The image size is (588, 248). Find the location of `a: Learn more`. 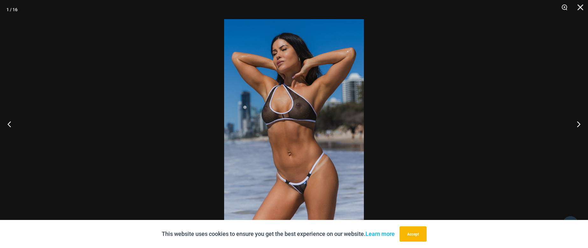

a: Learn more is located at coordinates (380, 233).